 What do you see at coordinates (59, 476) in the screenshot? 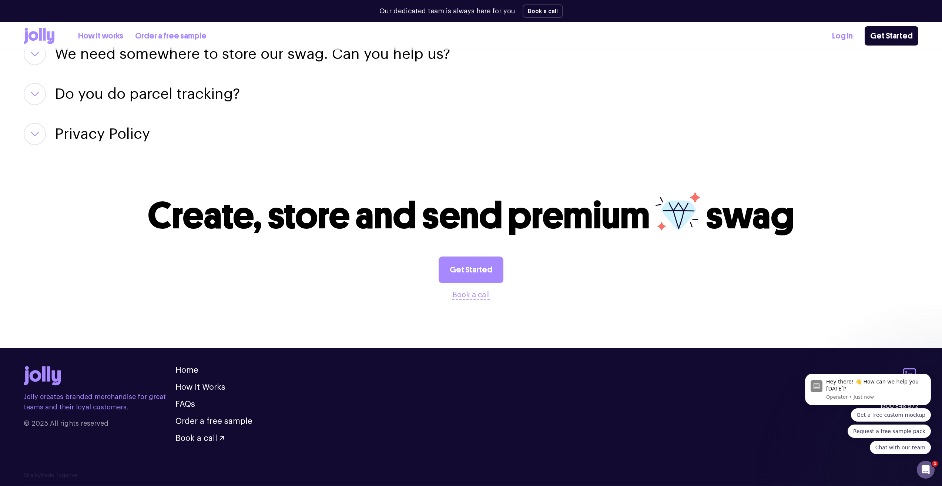
I see `a: Made Together` at bounding box center [59, 476].